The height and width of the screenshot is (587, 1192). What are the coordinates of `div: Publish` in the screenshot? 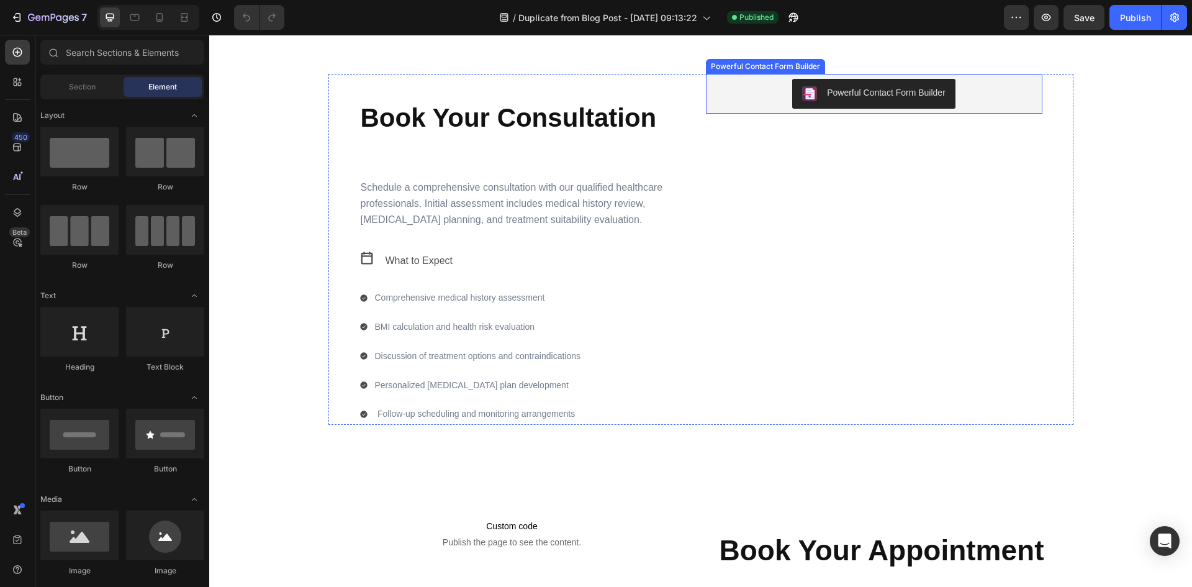 It's located at (1136, 17).